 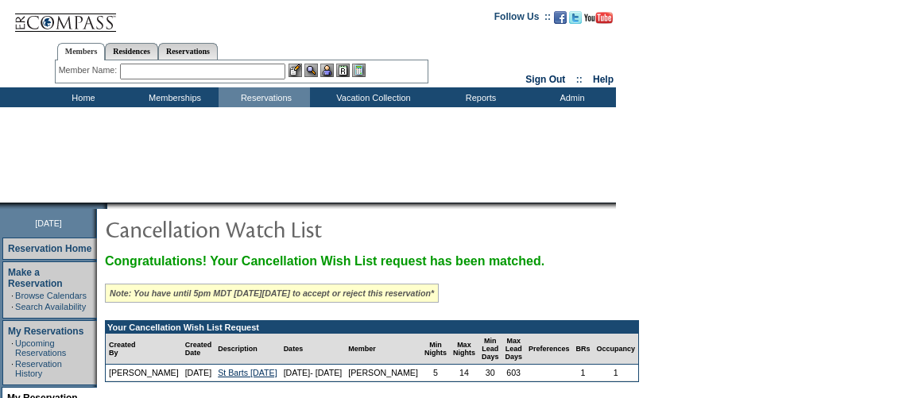 What do you see at coordinates (108, 206) in the screenshot?
I see `img: blank.gif` at bounding box center [108, 206].